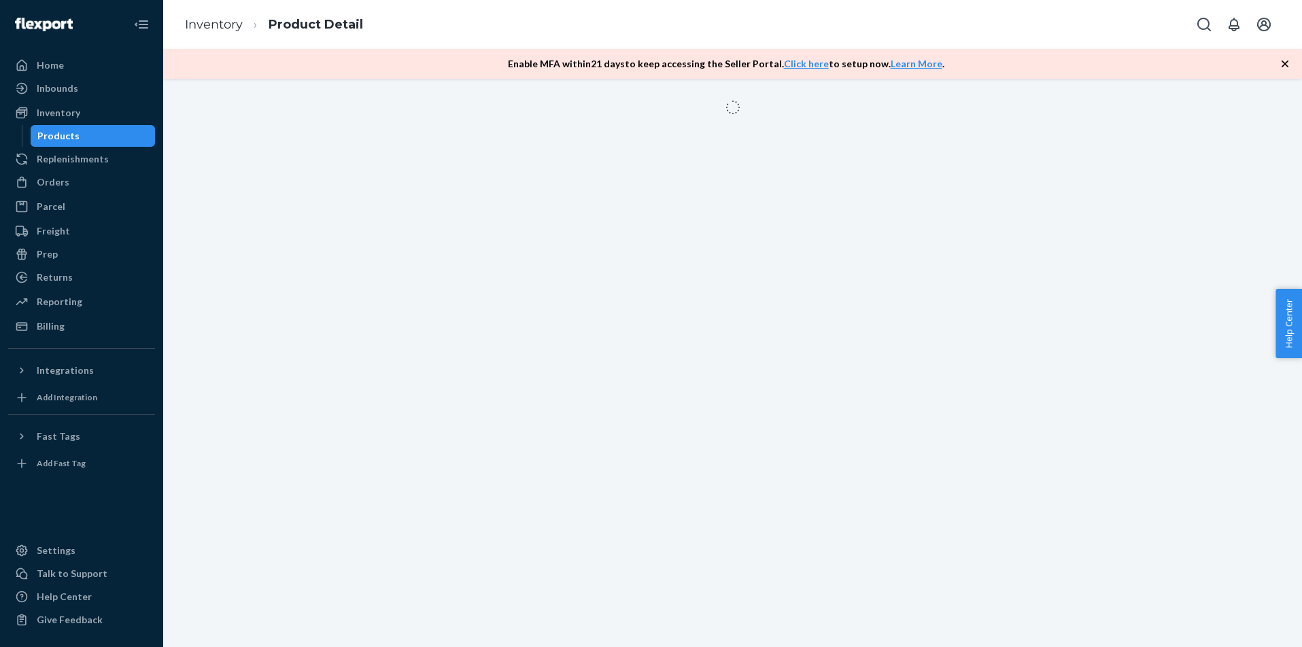 The image size is (1302, 647). What do you see at coordinates (53, 231) in the screenshot?
I see `div: Freight` at bounding box center [53, 231].